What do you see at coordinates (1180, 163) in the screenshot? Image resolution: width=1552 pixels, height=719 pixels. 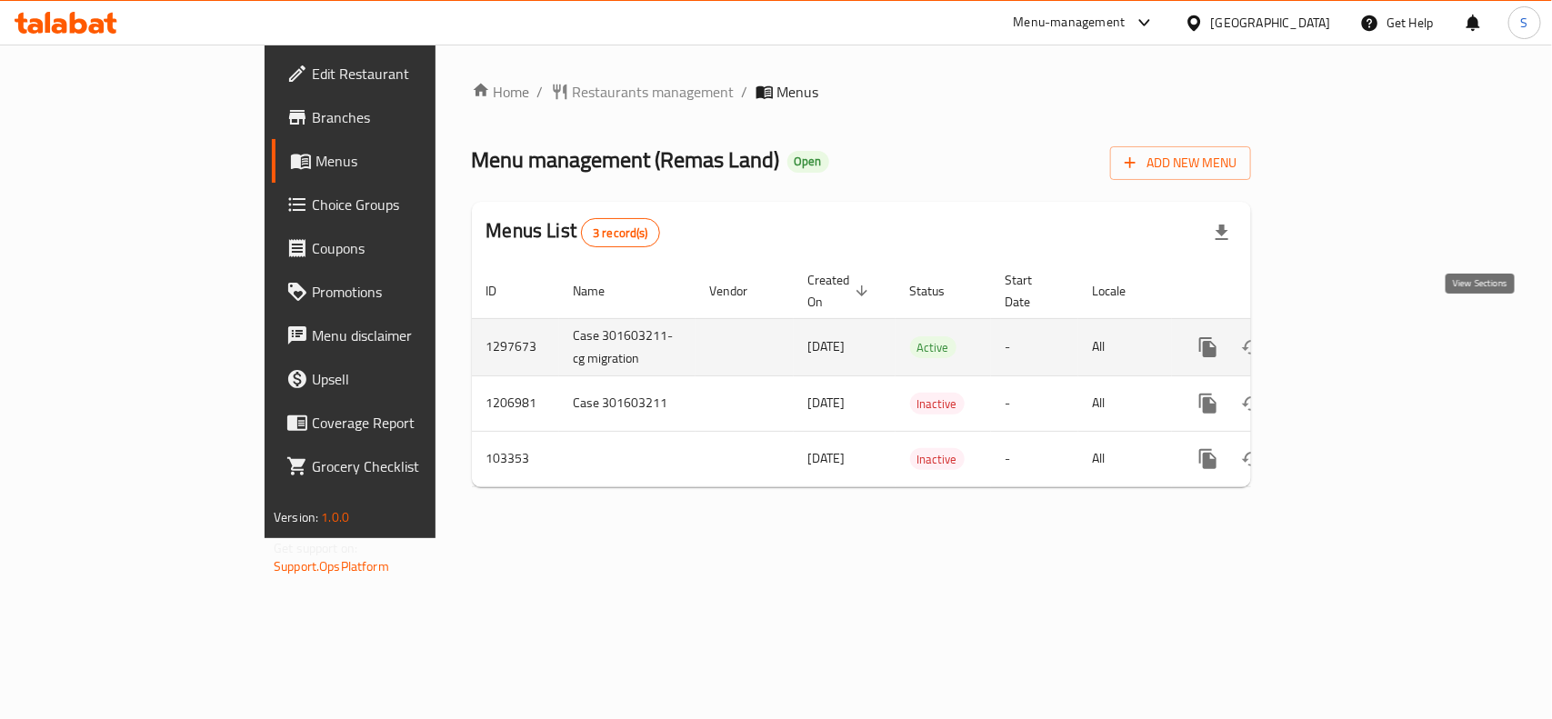 I see `span: Add New Menu` at bounding box center [1180, 163].